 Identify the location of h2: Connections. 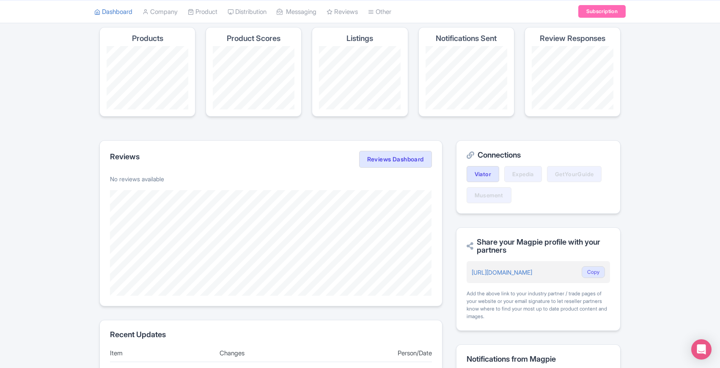
(538, 155).